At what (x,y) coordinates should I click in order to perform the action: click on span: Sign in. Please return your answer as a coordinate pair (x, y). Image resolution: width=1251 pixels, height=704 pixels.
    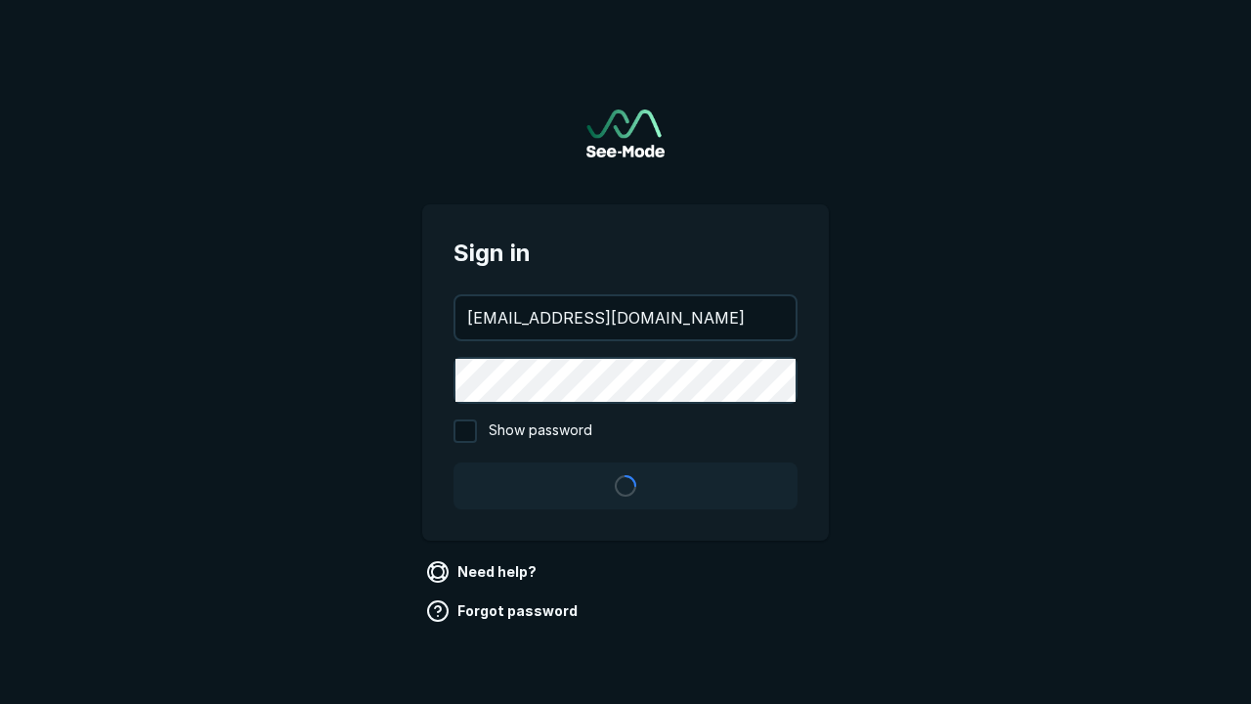
    Looking at the image, I should click on (626, 253).